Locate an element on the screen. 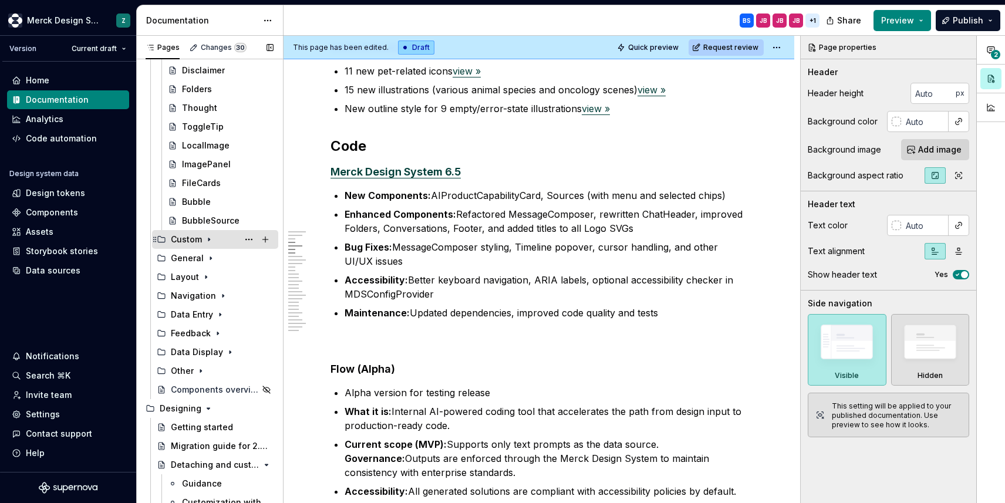 The height and width of the screenshot is (503, 1005). div: Data Entry is located at coordinates (215, 315).